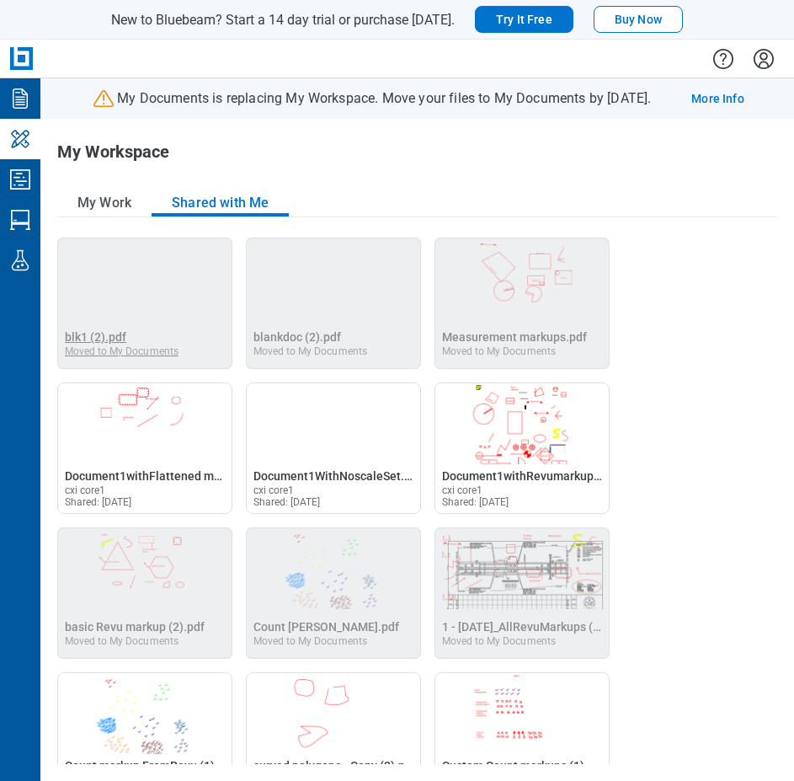 Image resolution: width=794 pixels, height=781 pixels. What do you see at coordinates (20, 179) in the screenshot?
I see `svg: Studio Projects` at bounding box center [20, 179].